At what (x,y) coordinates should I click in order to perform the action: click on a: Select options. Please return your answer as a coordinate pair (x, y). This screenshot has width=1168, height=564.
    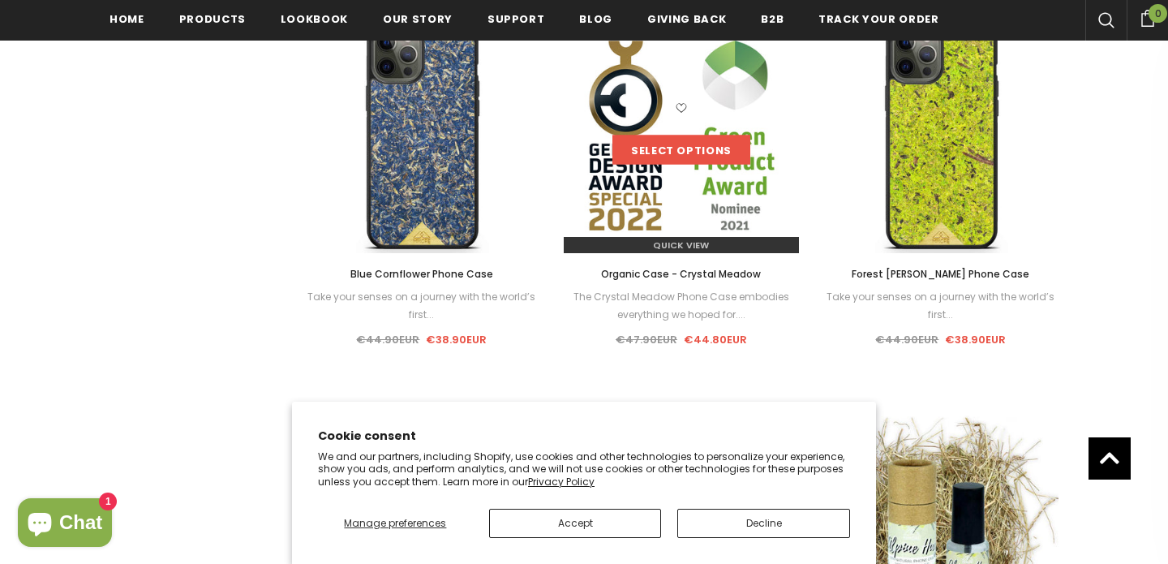
    Looking at the image, I should click on (681, 150).